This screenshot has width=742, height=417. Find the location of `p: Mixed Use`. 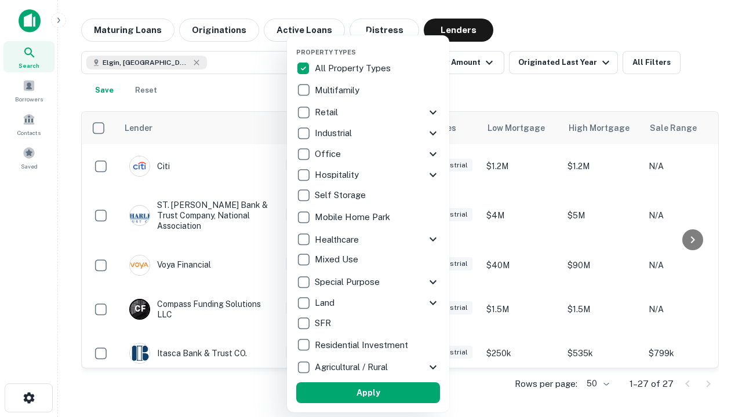

p: Mixed Use is located at coordinates (337, 260).